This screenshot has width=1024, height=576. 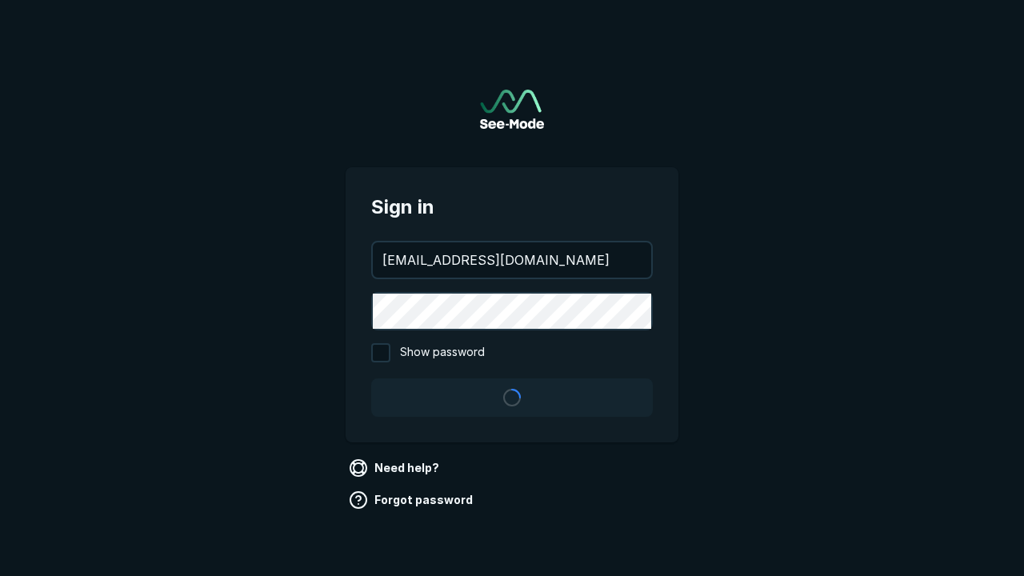 I want to click on a: Need help?, so click(x=395, y=468).